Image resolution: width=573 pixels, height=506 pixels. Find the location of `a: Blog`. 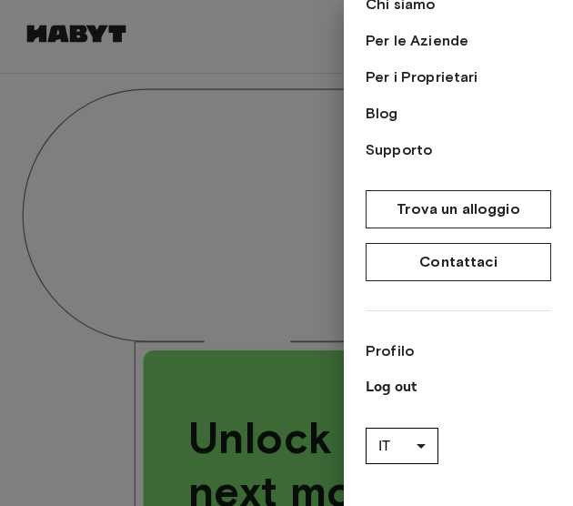

a: Blog is located at coordinates (458, 114).